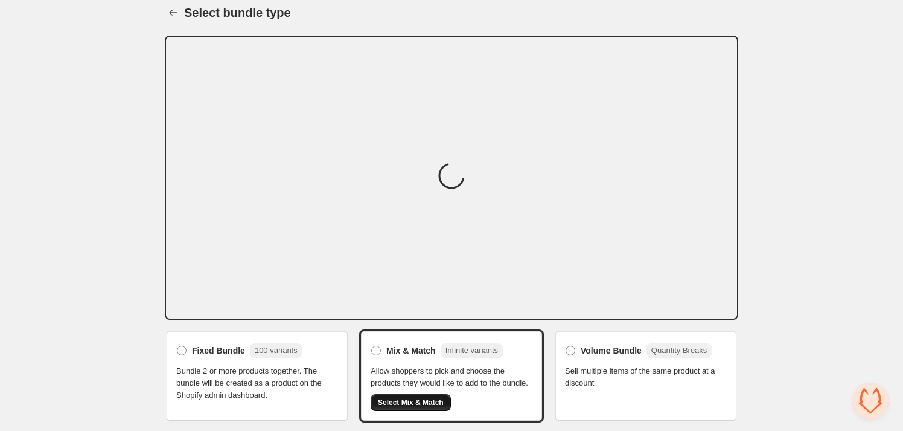  Describe the element at coordinates (237, 13) in the screenshot. I see `h1: Select bundle type` at that location.